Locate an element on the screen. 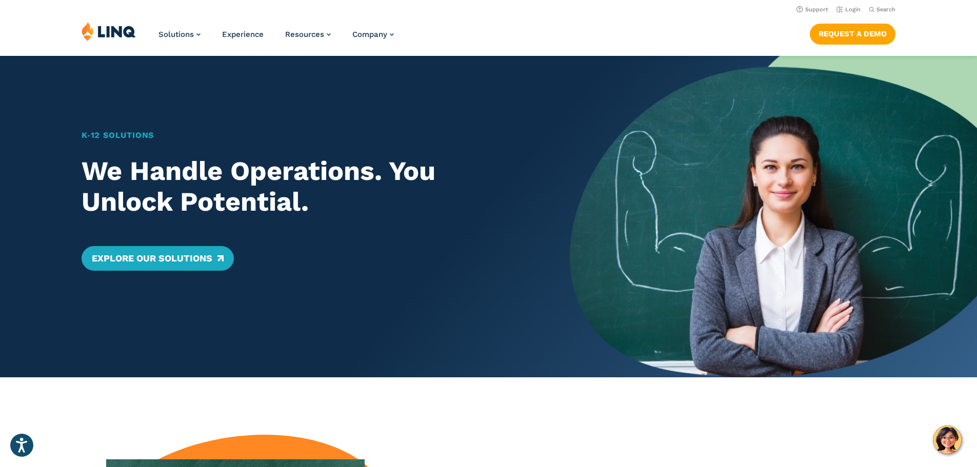 The image size is (977, 467). a: Experience is located at coordinates (243, 34).